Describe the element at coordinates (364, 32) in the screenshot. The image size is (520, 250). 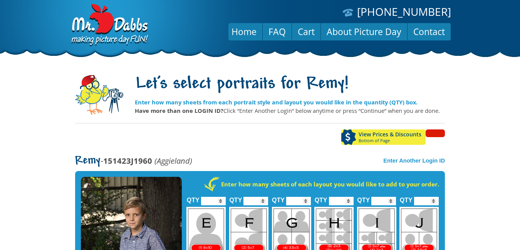
I see `a: About Picture Day` at that location.